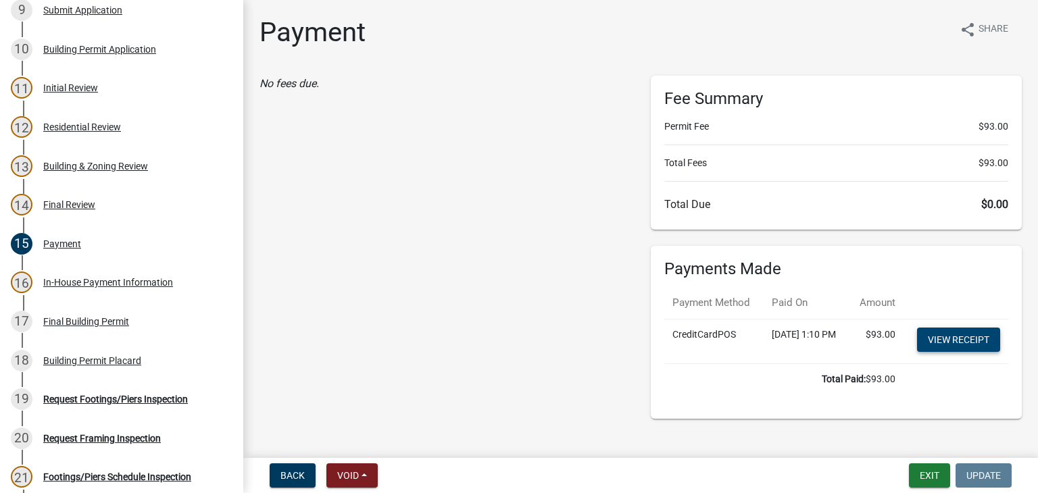  What do you see at coordinates (22, 166) in the screenshot?
I see `div: 13` at bounding box center [22, 166].